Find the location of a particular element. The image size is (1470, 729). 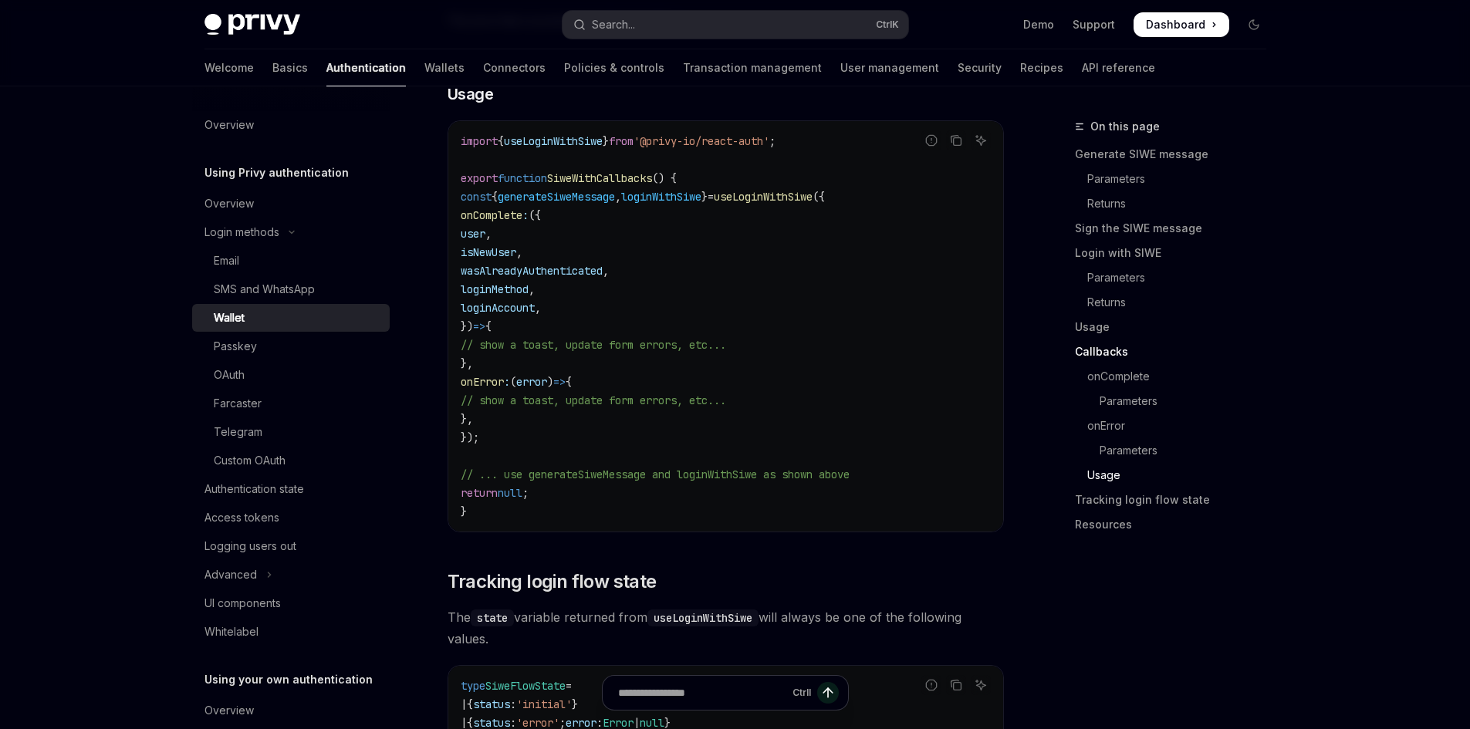

span: null is located at coordinates (510, 493).